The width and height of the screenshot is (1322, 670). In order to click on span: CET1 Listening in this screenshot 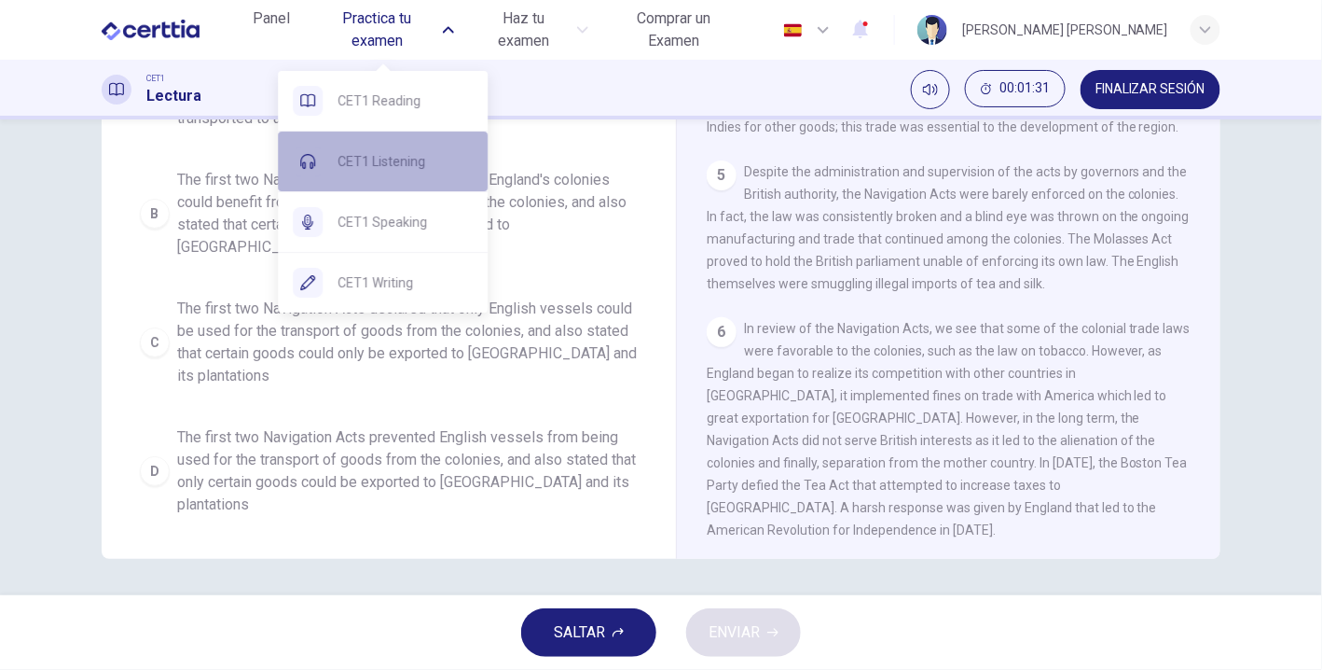, I will do `click(405, 161)`.